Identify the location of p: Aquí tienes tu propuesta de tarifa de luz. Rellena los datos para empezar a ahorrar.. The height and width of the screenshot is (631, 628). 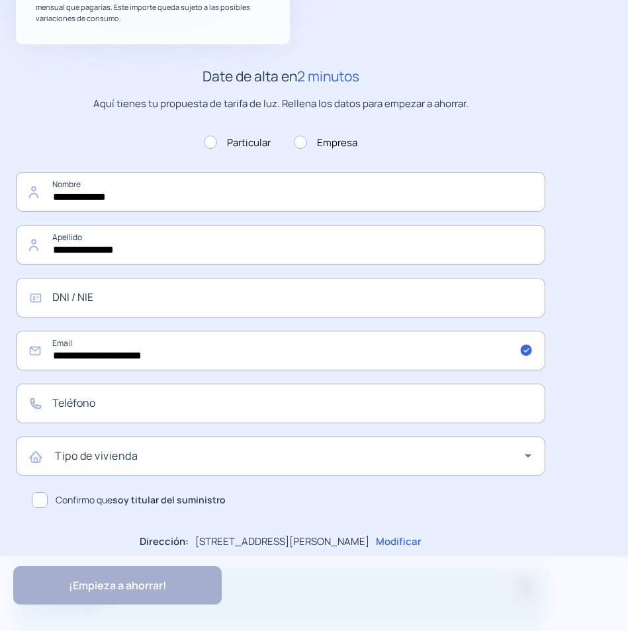
(281, 104).